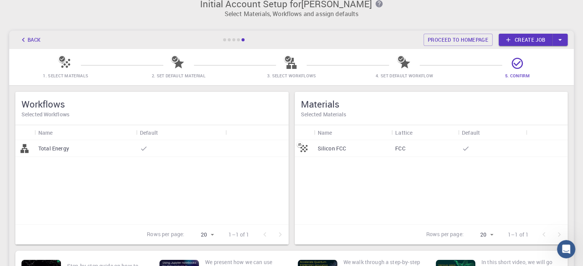  What do you see at coordinates (526, 40) in the screenshot?
I see `a: Create job` at bounding box center [526, 40].